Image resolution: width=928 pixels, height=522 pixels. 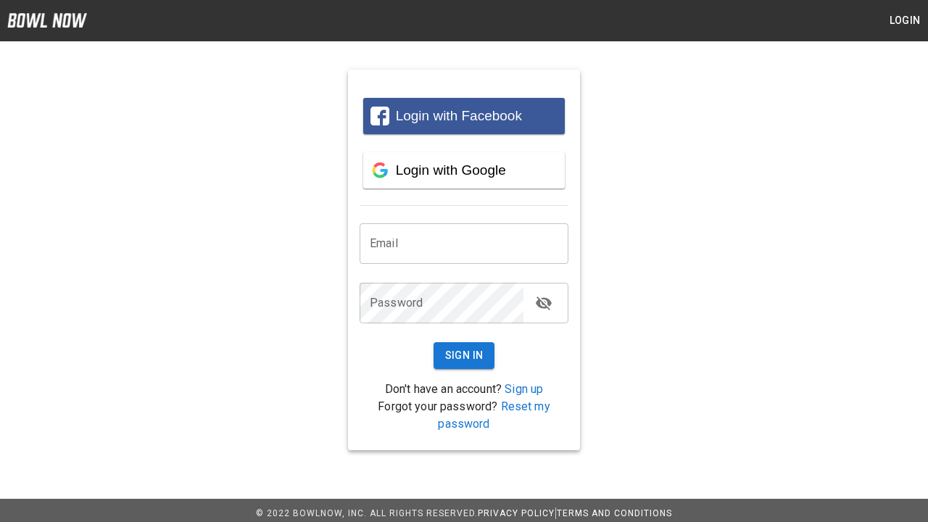 What do you see at coordinates (905, 20) in the screenshot?
I see `button: Login` at bounding box center [905, 20].